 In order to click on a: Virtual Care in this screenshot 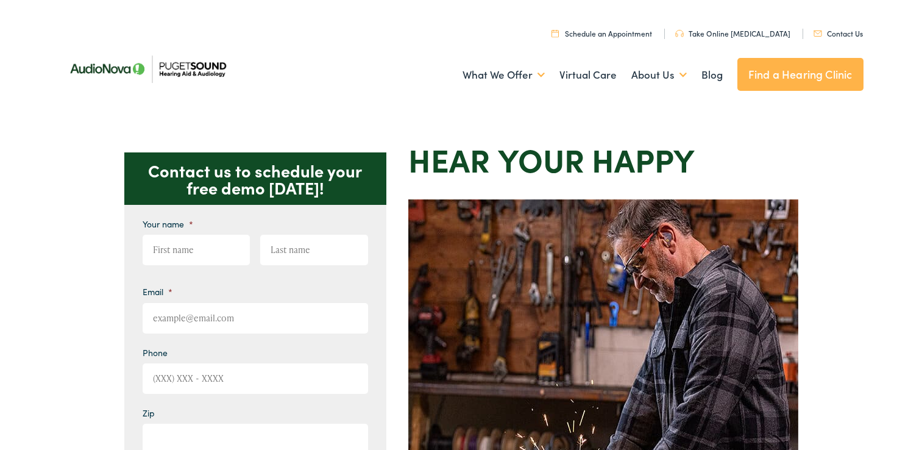, I will do `click(588, 75)`.